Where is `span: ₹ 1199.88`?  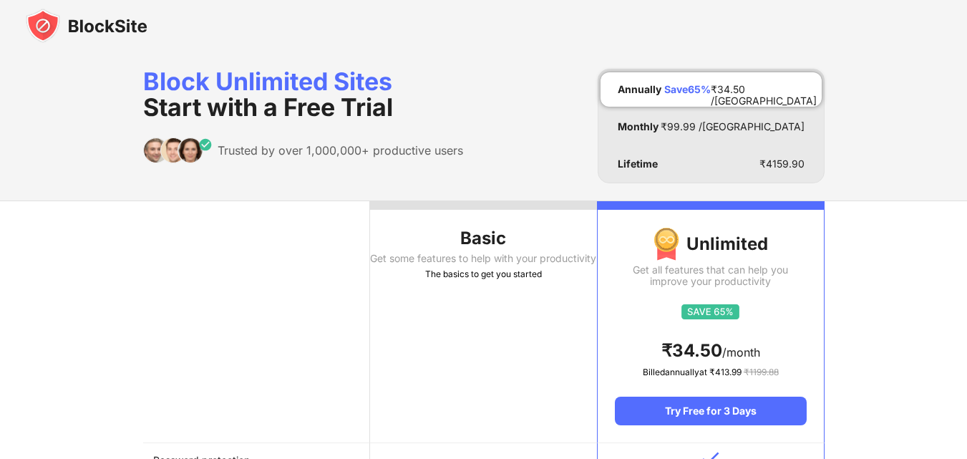 span: ₹ 1199.88 is located at coordinates (761, 371).